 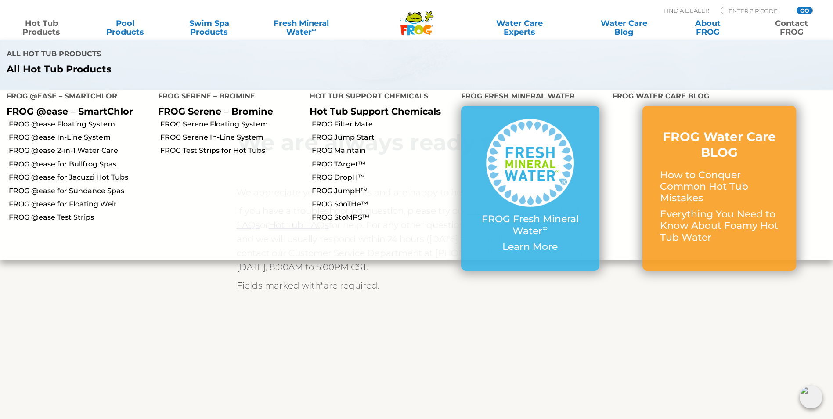 What do you see at coordinates (125, 28) in the screenshot?
I see `a: PoolProducts` at bounding box center [125, 28].